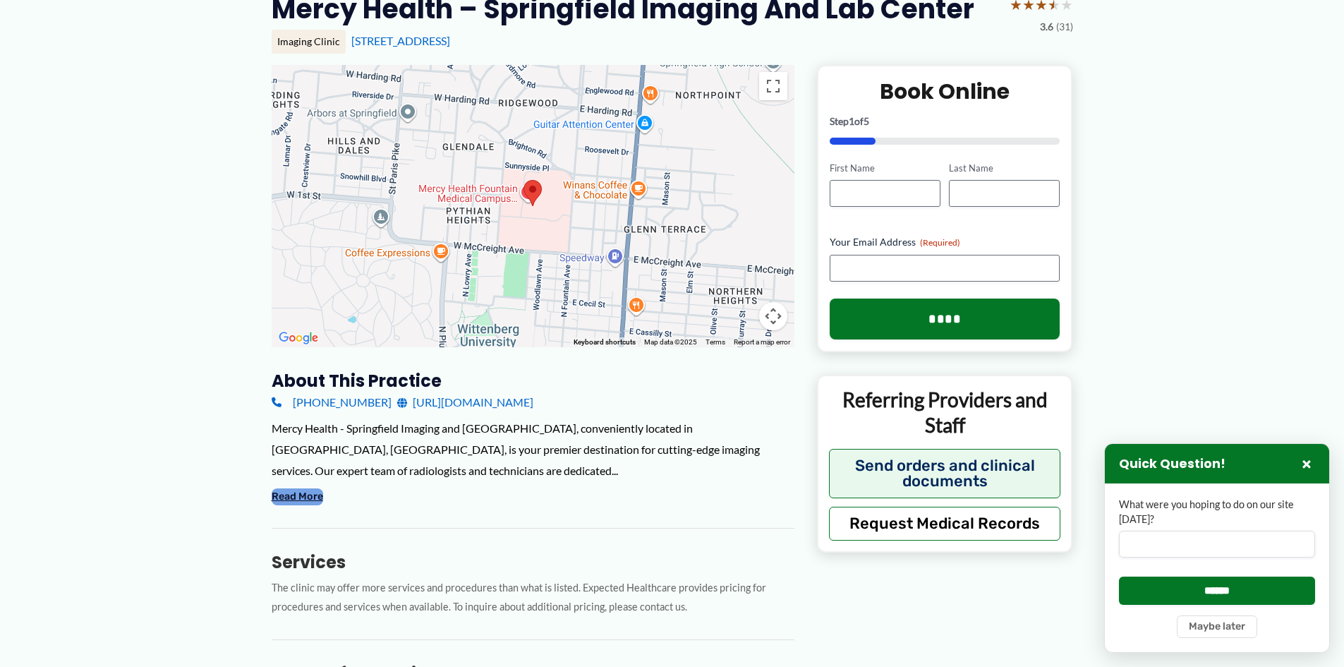 The width and height of the screenshot is (1344, 667). Describe the element at coordinates (945, 412) in the screenshot. I see `p: Referring Providers and Staff` at that location.